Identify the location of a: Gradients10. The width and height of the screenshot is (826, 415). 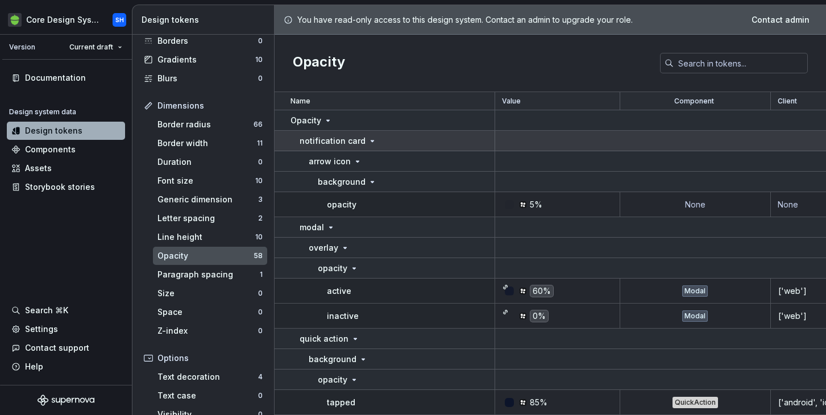
(203, 60).